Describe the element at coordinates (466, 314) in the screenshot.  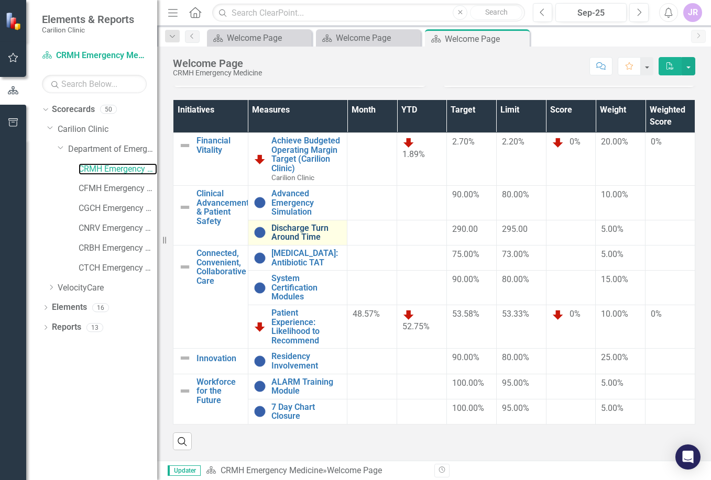
I see `span: 53.58%` at that location.